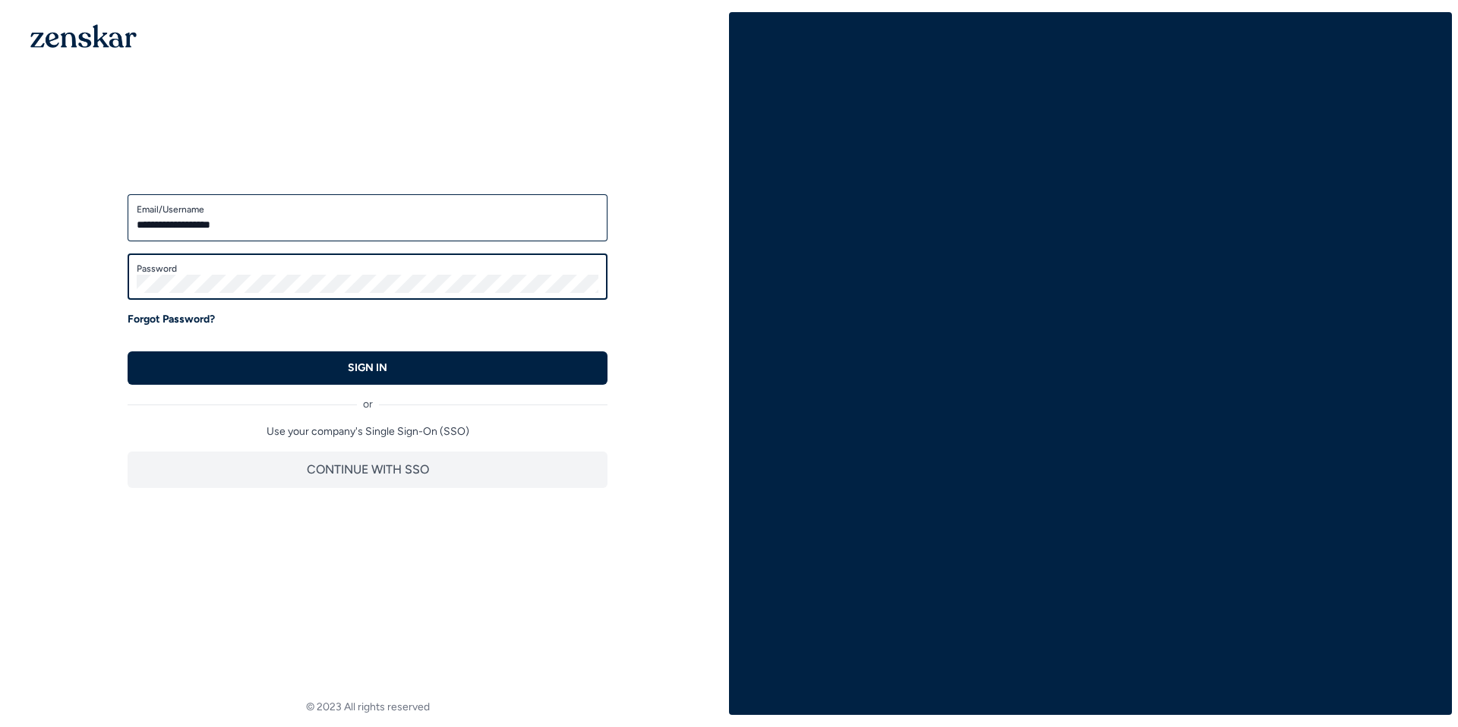  I want to click on button: SIGN IN, so click(367, 368).